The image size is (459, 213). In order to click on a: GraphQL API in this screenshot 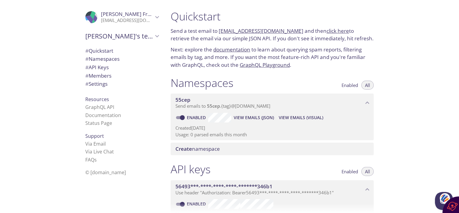, I will do `click(100, 107)`.